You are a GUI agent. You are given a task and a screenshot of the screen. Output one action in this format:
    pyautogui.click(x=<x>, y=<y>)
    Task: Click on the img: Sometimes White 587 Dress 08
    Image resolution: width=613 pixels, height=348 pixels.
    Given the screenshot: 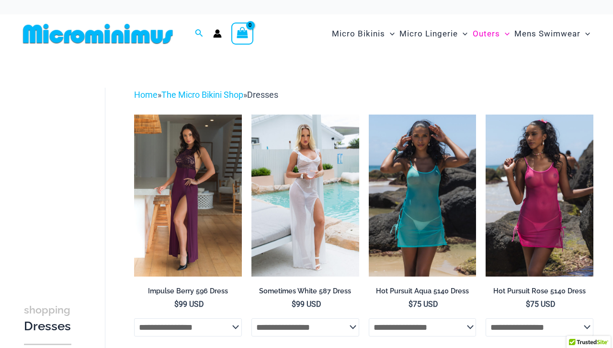 What is the action you would take?
    pyautogui.click(x=305, y=195)
    